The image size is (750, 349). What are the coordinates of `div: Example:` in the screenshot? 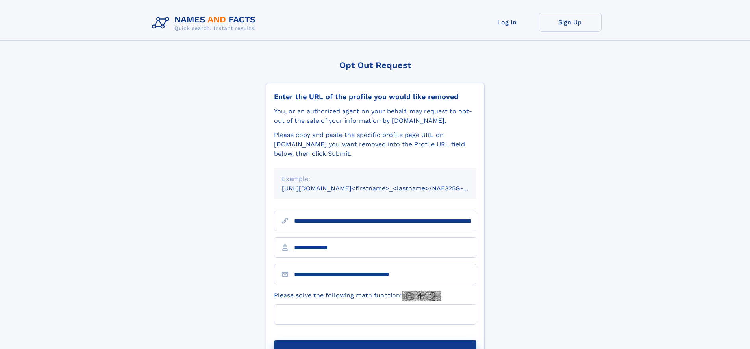 It's located at (375, 179).